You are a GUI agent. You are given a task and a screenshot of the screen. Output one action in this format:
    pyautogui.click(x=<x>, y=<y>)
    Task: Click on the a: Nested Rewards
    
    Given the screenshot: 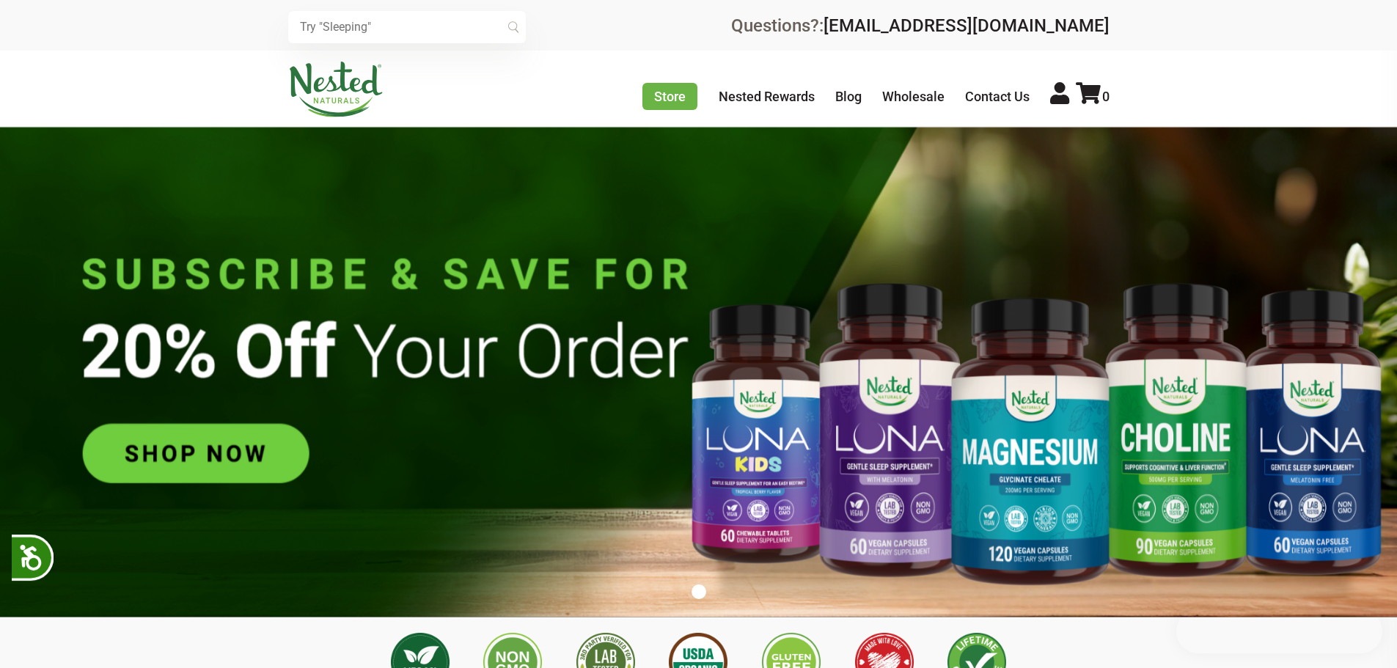 What is the action you would take?
    pyautogui.click(x=766, y=96)
    